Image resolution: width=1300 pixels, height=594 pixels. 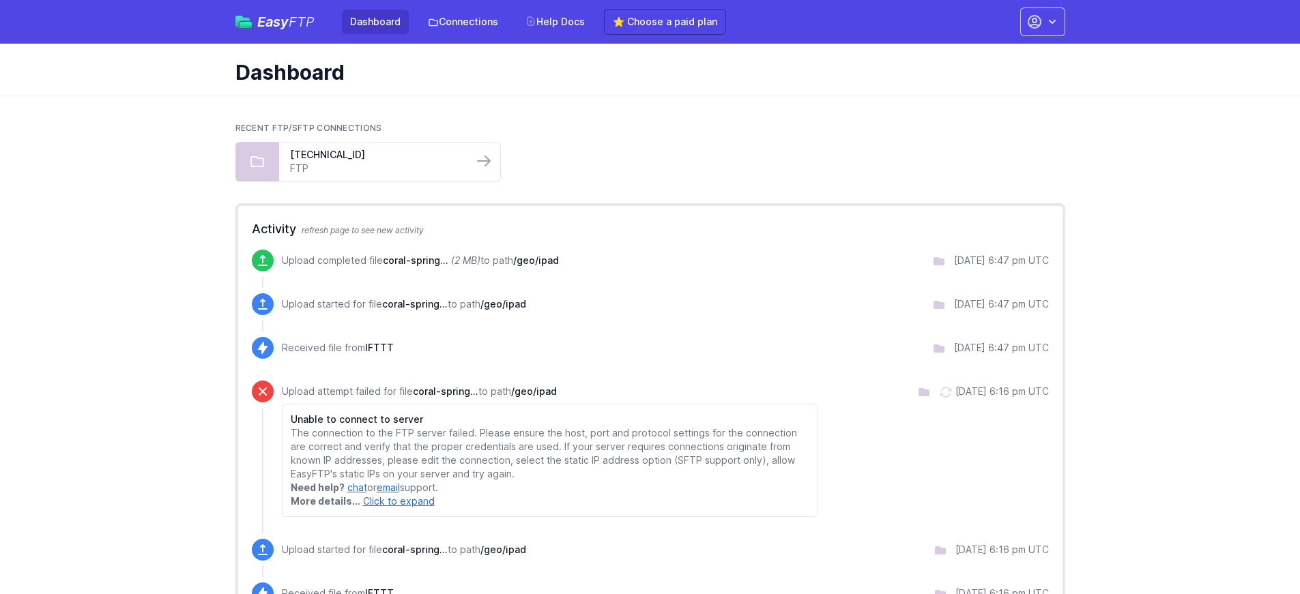 What do you see at coordinates (244, 22) in the screenshot?
I see `img: easyftp_logo.png` at bounding box center [244, 22].